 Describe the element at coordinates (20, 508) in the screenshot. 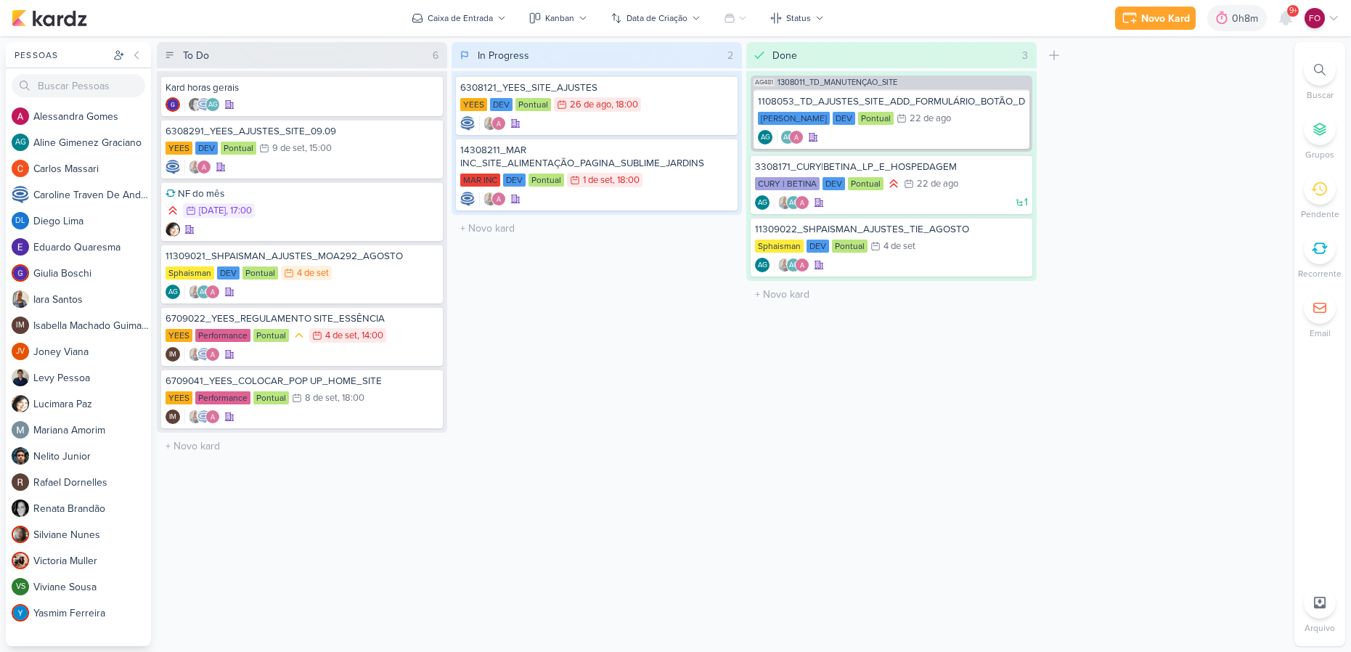

I see `img: Renata Brandão` at that location.